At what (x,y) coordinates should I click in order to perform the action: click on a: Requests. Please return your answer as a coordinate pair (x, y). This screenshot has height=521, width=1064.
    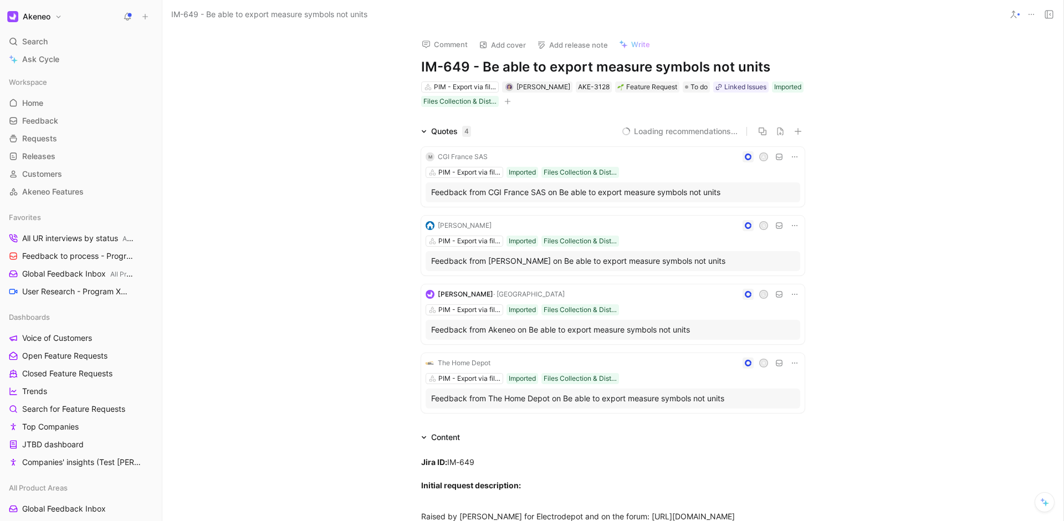
    Looking at the image, I should click on (81, 139).